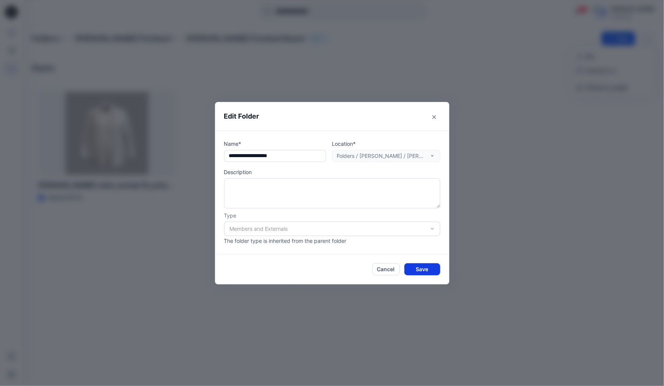 The image size is (664, 386). What do you see at coordinates (434, 117) in the screenshot?
I see `button: Close` at bounding box center [434, 117].